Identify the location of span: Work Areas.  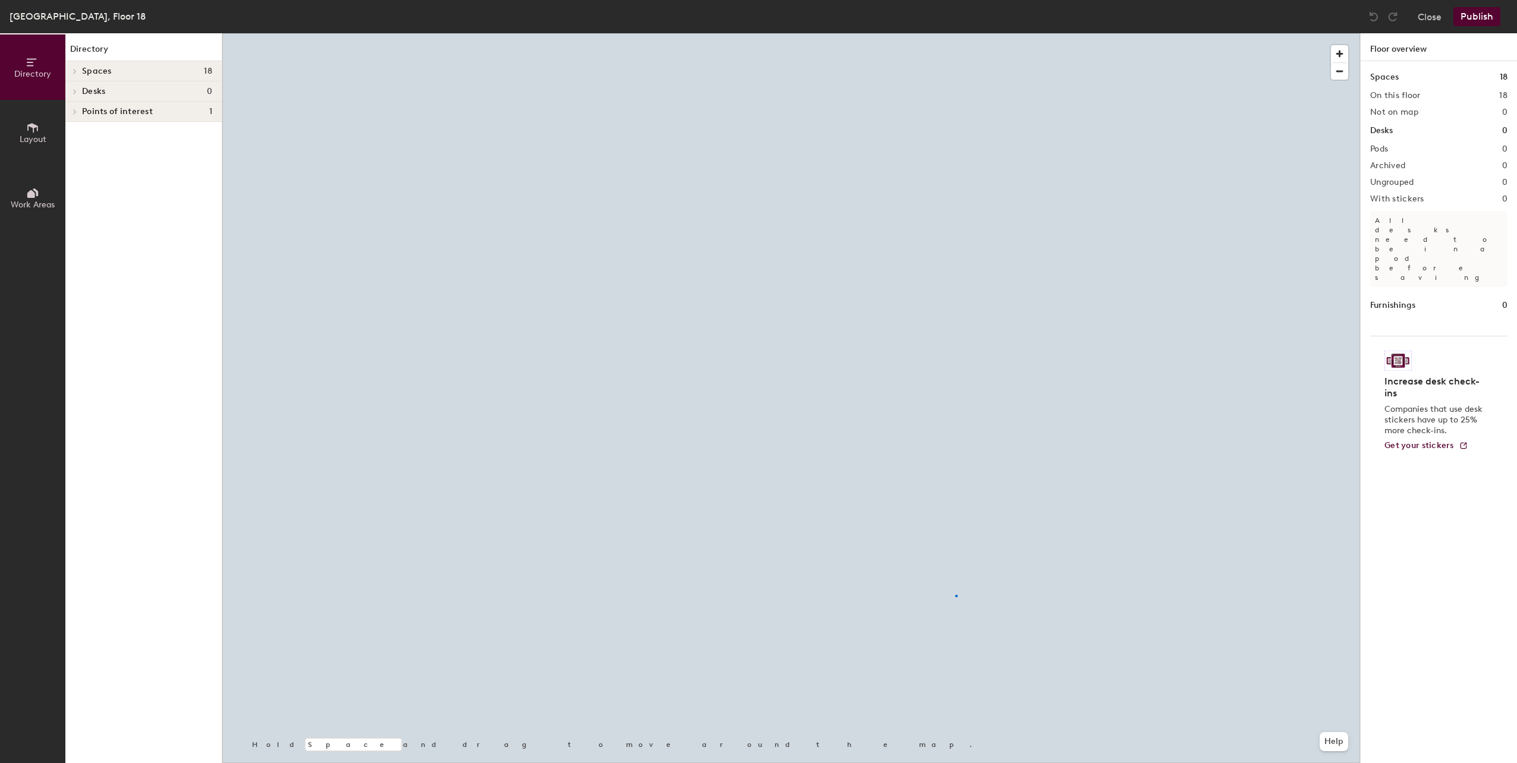
(33, 205).